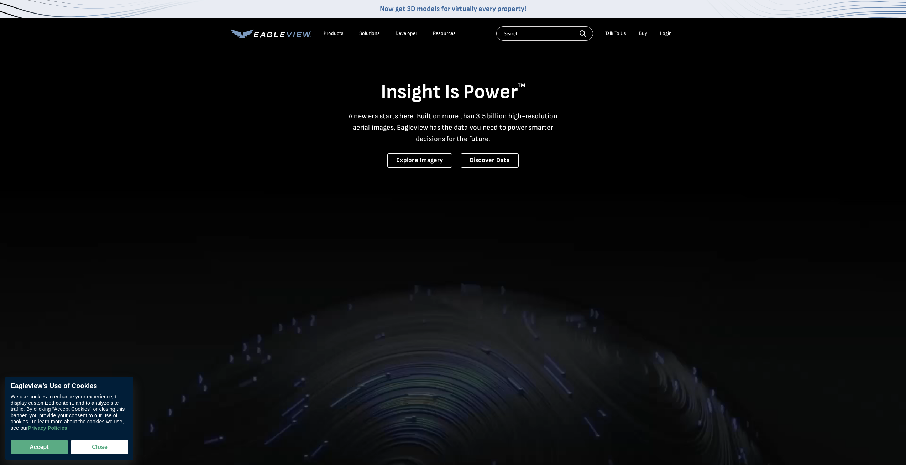  Describe the element at coordinates (100, 447) in the screenshot. I see `button: Close` at that location.